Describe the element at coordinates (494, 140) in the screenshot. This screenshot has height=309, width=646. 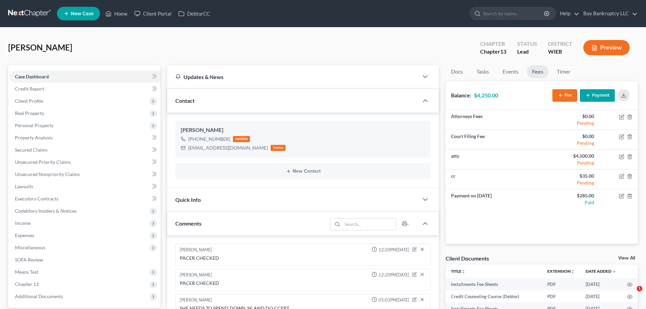
I see `td: Court Filing Fee` at that location.